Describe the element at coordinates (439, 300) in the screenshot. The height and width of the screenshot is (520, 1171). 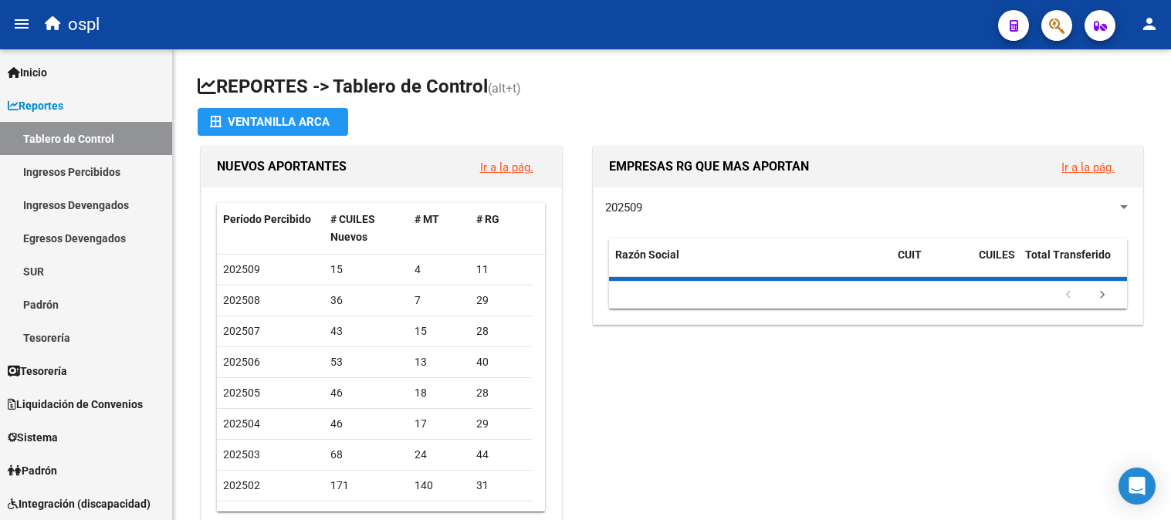
I see `div: 7` at that location.